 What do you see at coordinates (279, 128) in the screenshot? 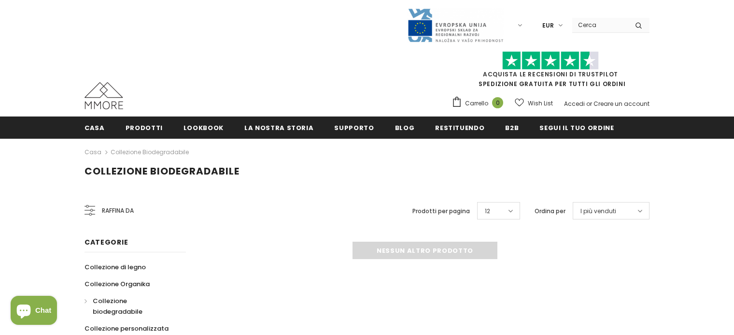
I see `span: La nostra storia` at bounding box center [279, 128].